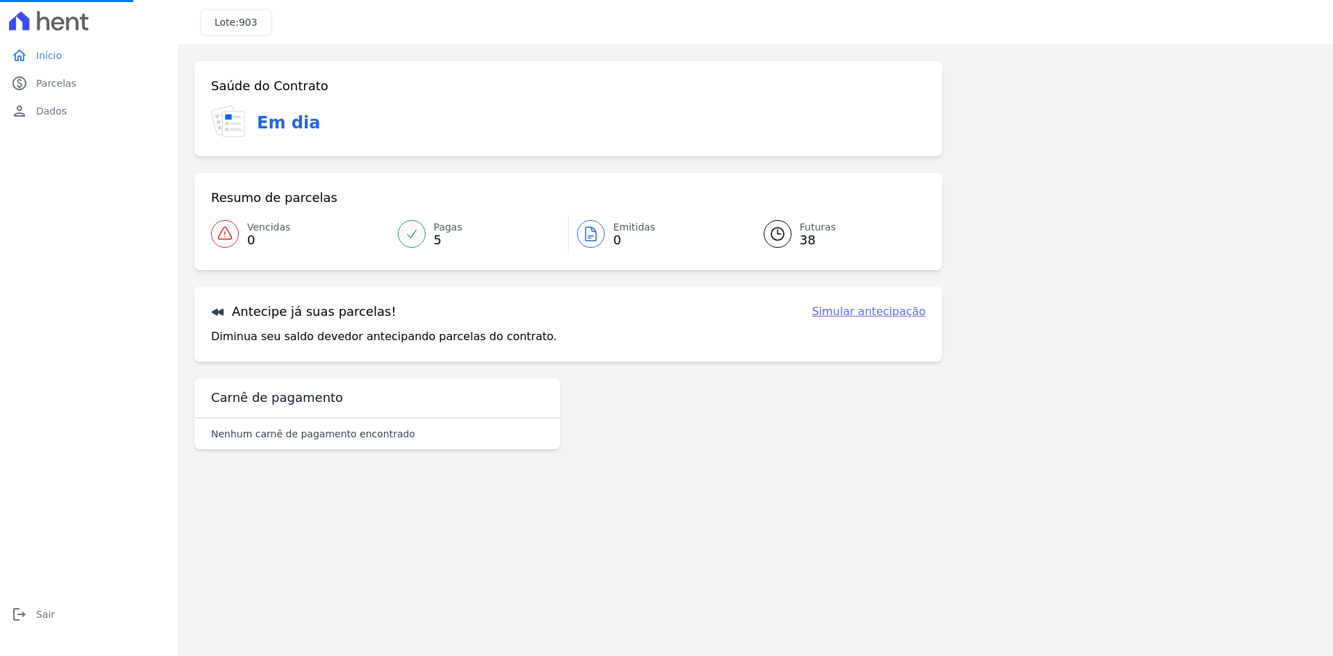  What do you see at coordinates (236, 22) in the screenshot?
I see `h3: Lote:` at bounding box center [236, 22].